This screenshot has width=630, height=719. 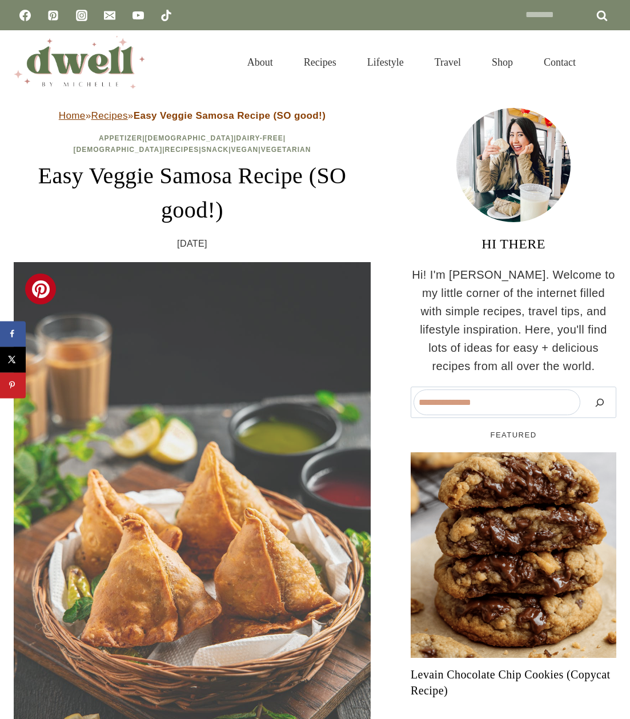 I want to click on a: Dairy-Free, so click(x=260, y=138).